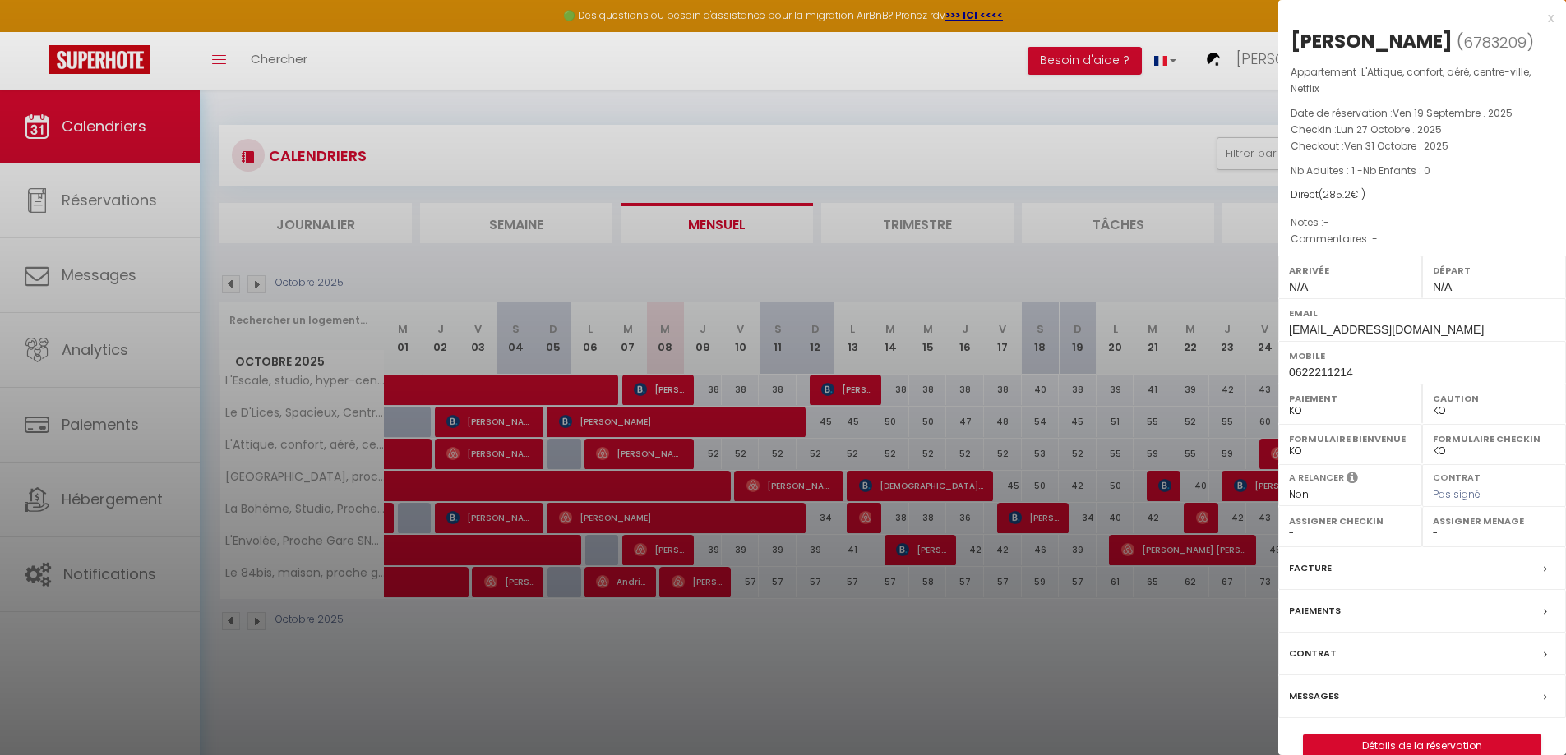  Describe the element at coordinates (1314, 696) in the screenshot. I see `label: Messages` at that location.